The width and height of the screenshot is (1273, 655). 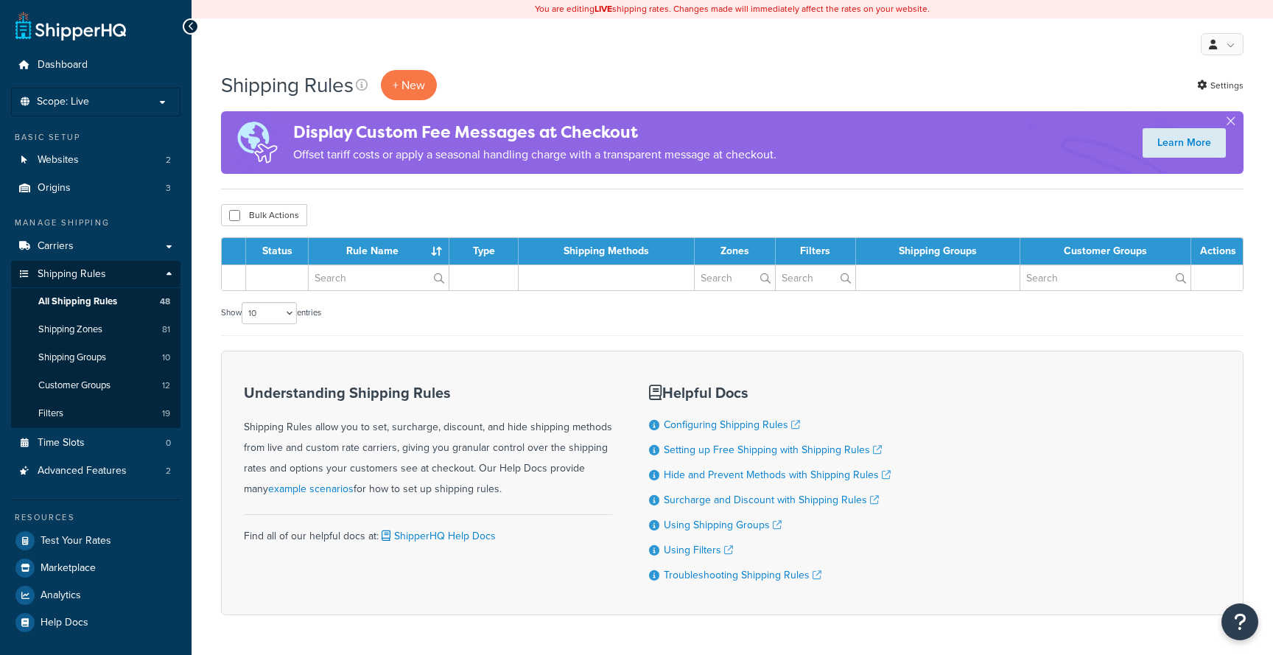 What do you see at coordinates (269, 313) in the screenshot?
I see `select: Showentries` at bounding box center [269, 313].